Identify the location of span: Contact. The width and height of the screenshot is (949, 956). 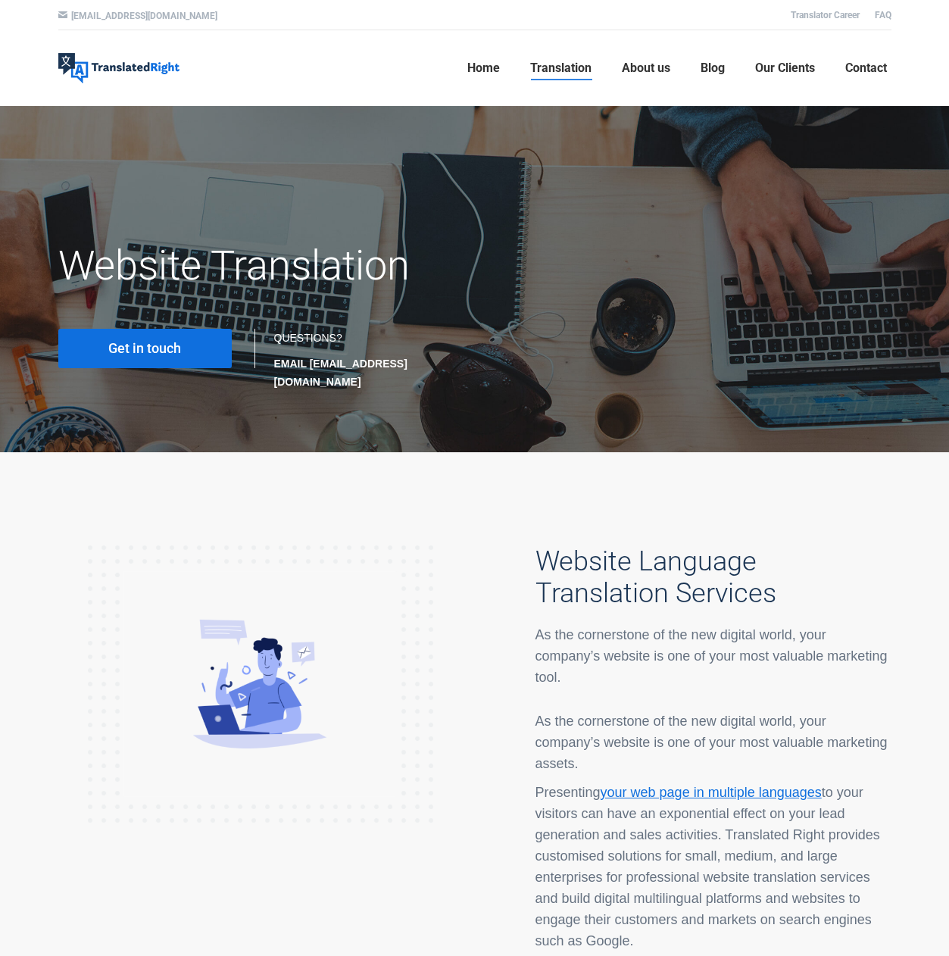
(866, 68).